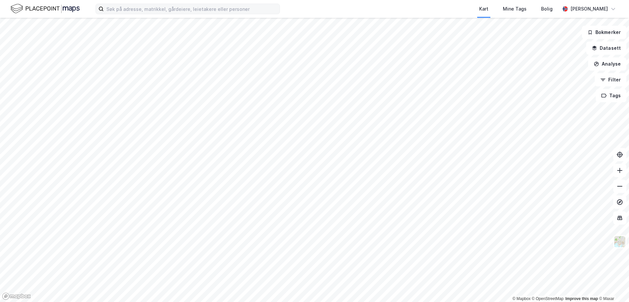 This screenshot has height=302, width=629. I want to click on input: Søk på adresse, matrikkel, gårdeiere, leietakere eller personer, so click(192, 9).